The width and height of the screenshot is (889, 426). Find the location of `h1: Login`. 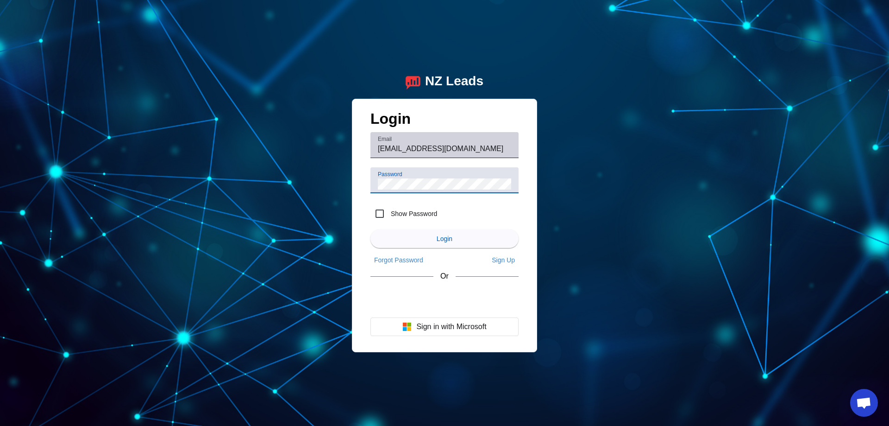

h1: Login is located at coordinates (445, 121).